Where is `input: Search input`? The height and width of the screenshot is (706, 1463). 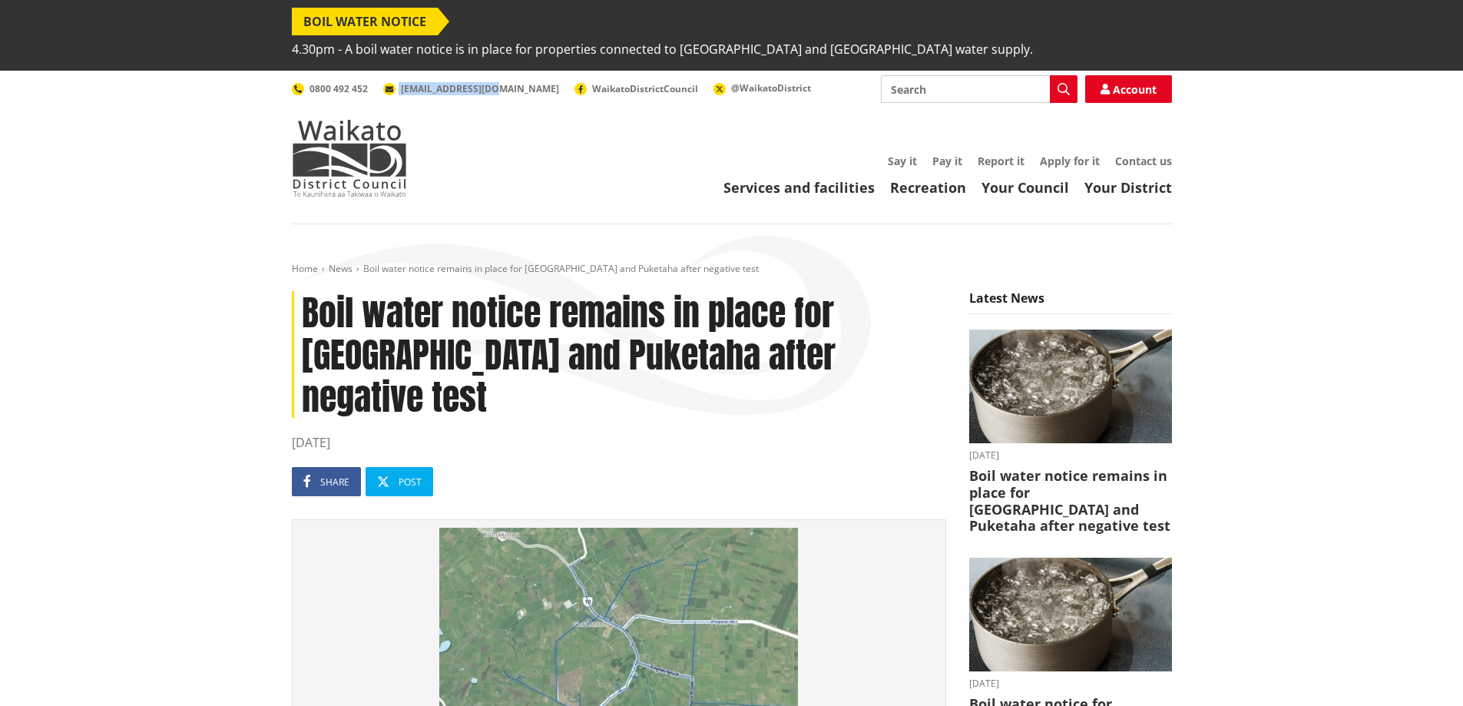
input: Search input is located at coordinates (979, 89).